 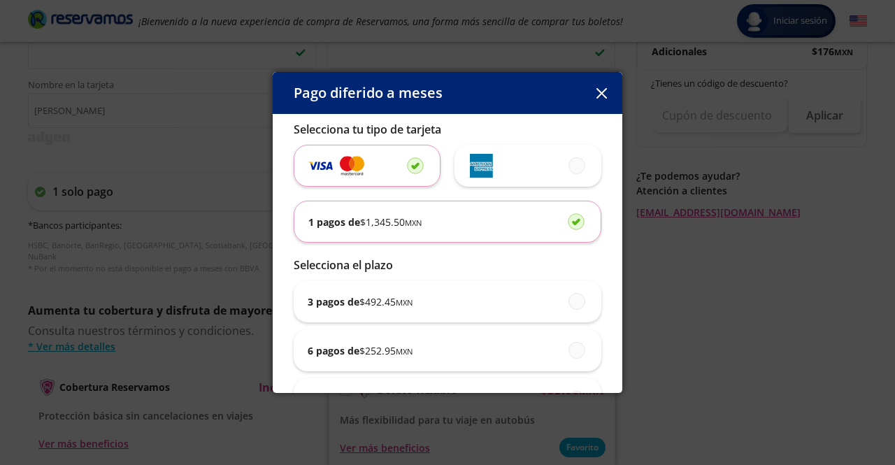 What do you see at coordinates (386, 350) in the screenshot?
I see `span: $ 252.95` at bounding box center [386, 350].